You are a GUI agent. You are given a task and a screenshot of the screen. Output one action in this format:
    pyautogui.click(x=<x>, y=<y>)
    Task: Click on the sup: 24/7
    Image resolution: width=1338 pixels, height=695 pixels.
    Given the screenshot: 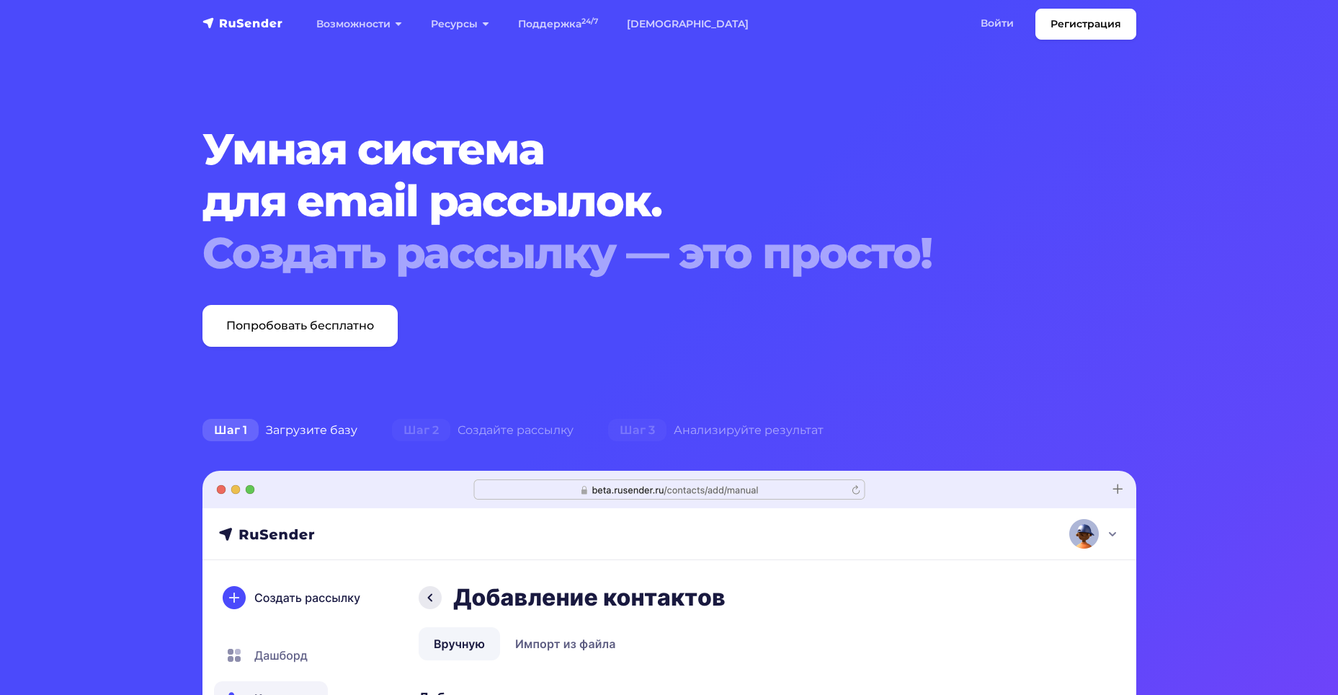 What is the action you would take?
    pyautogui.click(x=589, y=21)
    